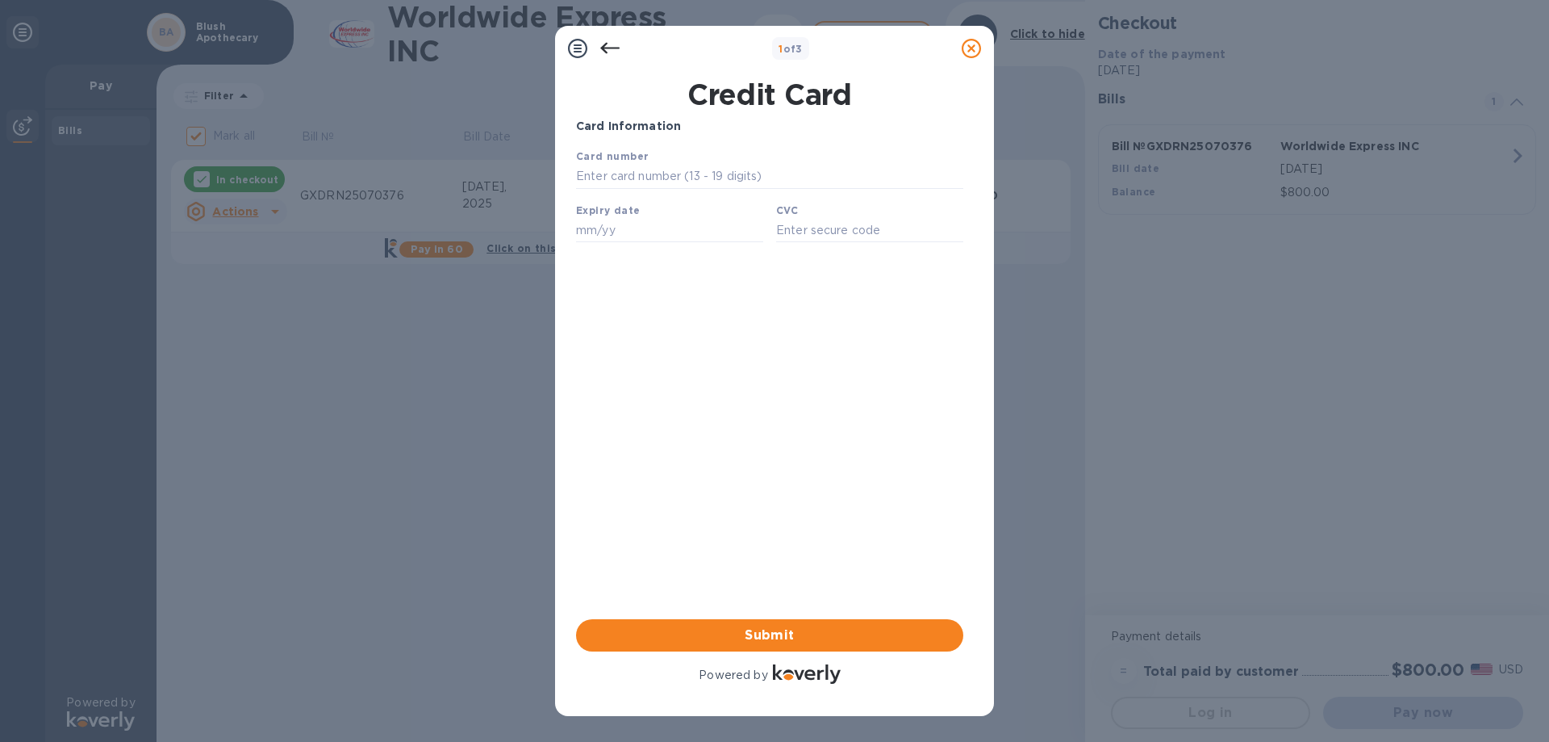  Describe the element at coordinates (807, 674) in the screenshot. I see `img: Logo` at that location.